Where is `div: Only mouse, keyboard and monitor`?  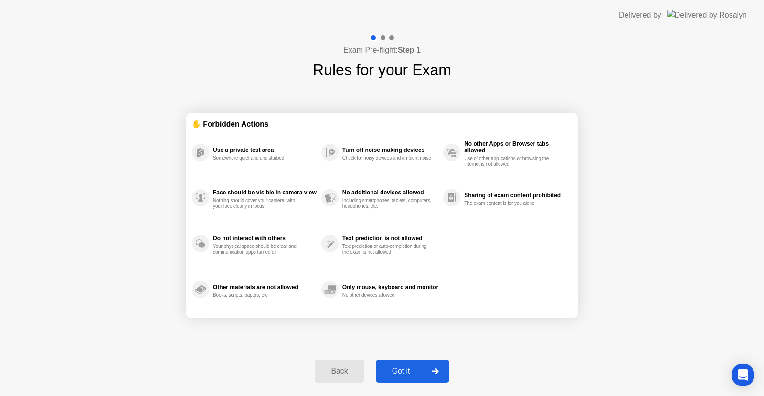 div: Only mouse, keyboard and monitor is located at coordinates (390, 287).